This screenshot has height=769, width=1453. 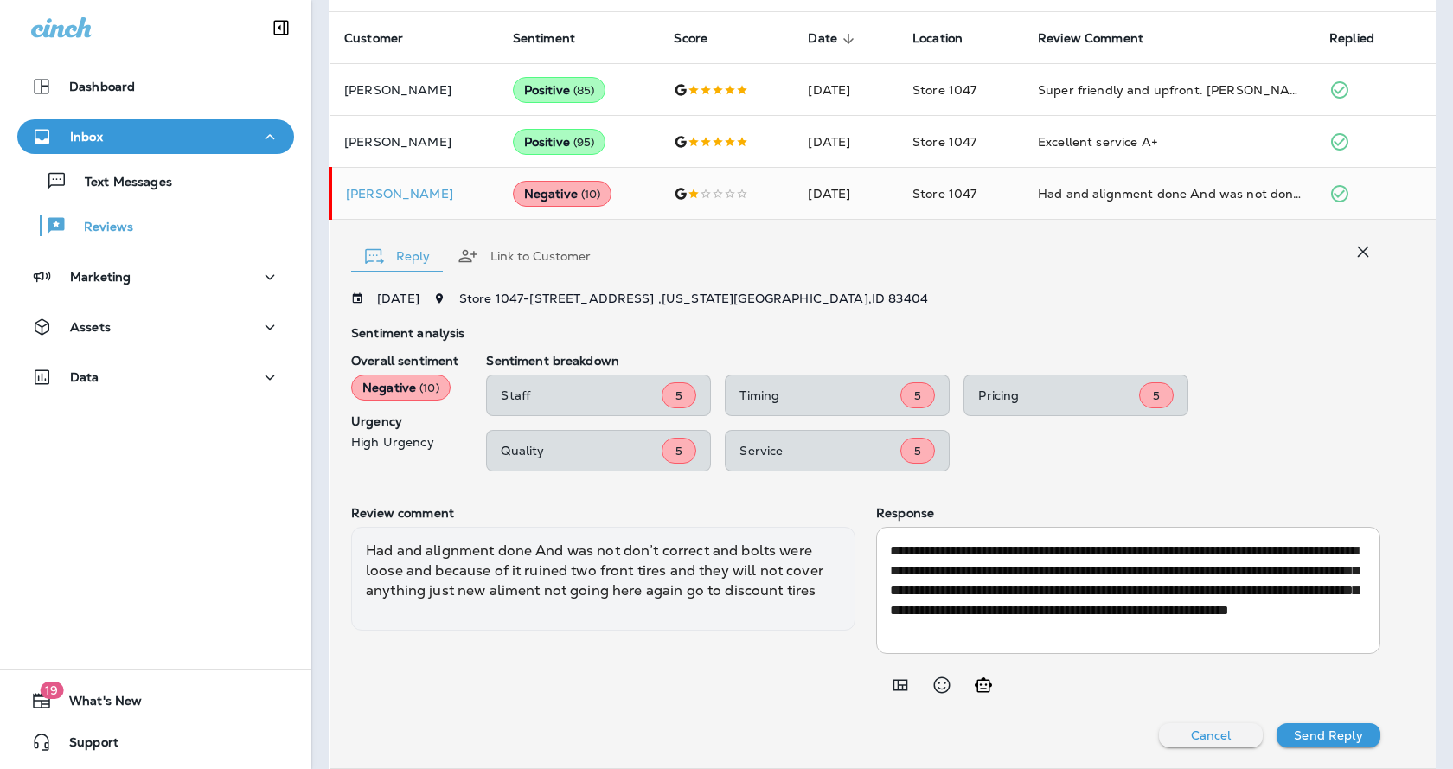 I want to click on p: Pricing, so click(x=1059, y=395).